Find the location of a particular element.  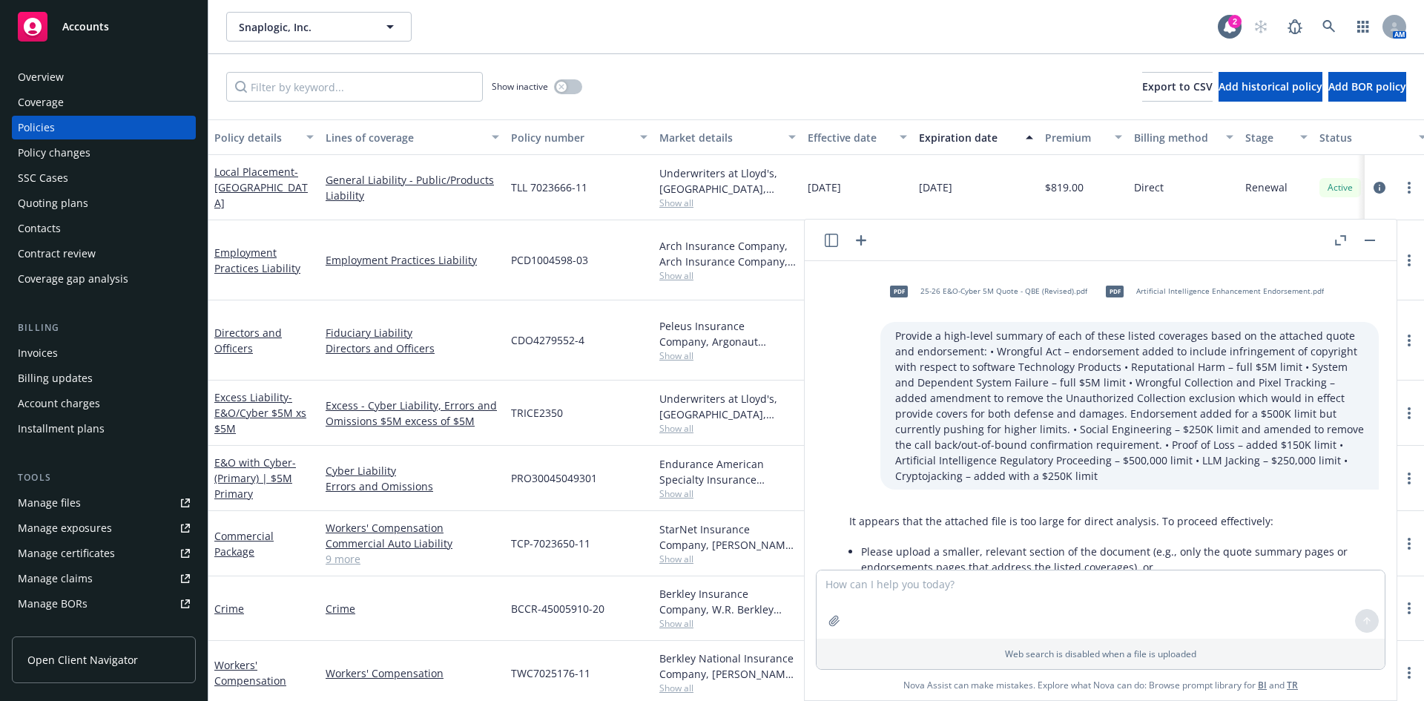

div: Berkley Insurance Company, W.R. Berkley Corporation is located at coordinates (728, 602).